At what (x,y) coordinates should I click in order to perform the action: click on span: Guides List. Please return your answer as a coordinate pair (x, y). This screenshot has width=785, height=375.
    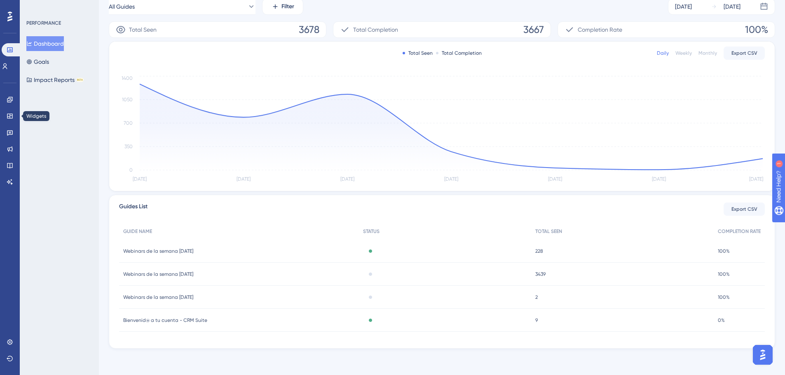
    Looking at the image, I should click on (133, 209).